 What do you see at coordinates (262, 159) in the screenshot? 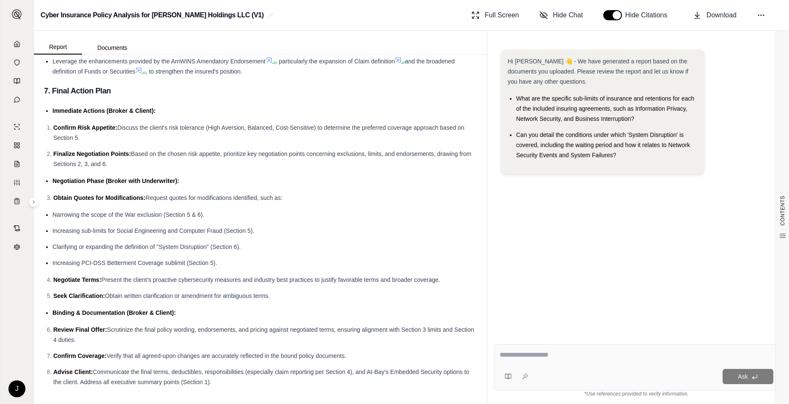
I see `span: Based on the chosen risk appetite, prioritize key negotiation points concerning exclusions, limit...` at bounding box center [262, 159].